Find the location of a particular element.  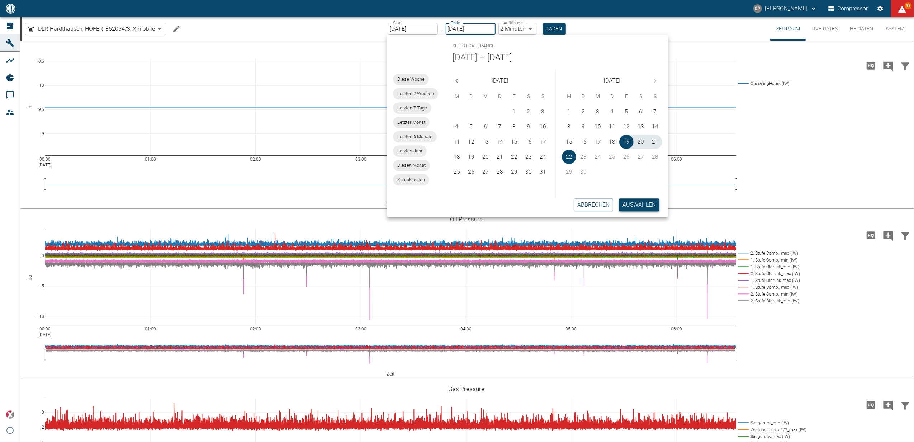

span: Letzten 2 Wochen is located at coordinates (416, 94).